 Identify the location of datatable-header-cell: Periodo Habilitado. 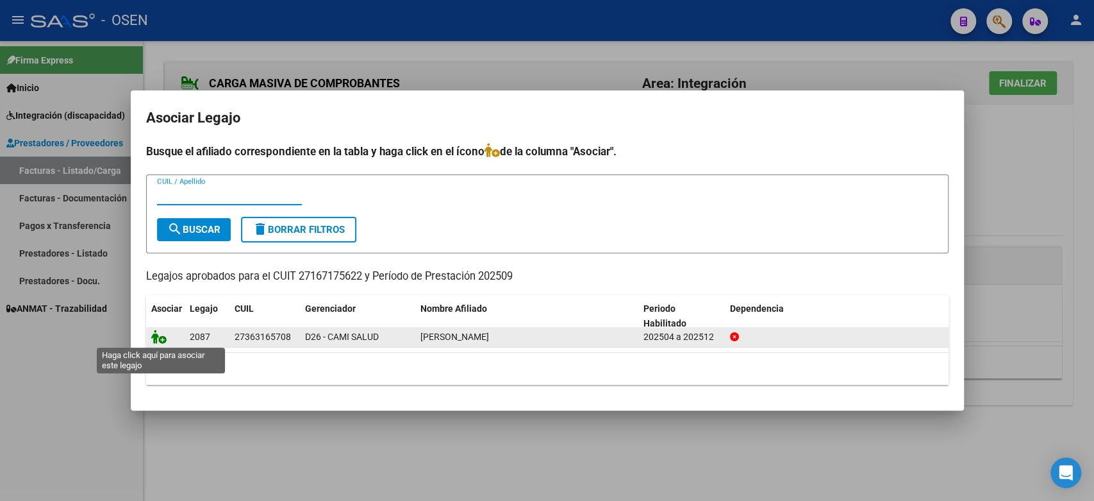
(681, 316).